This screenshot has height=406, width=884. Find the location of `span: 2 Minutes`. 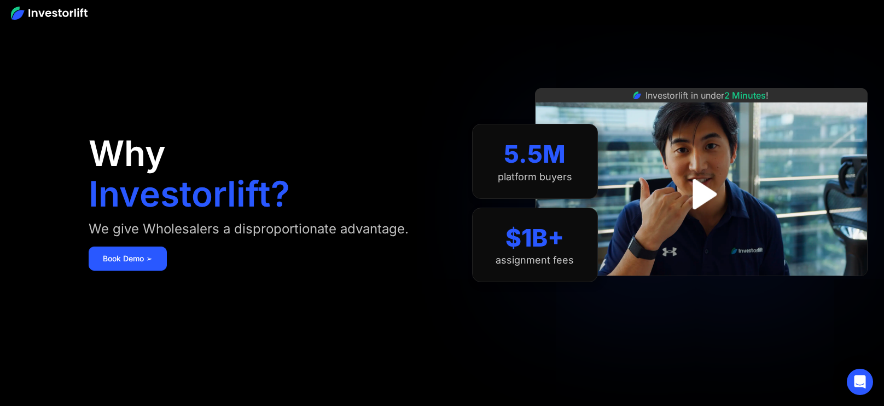

span: 2 Minutes is located at coordinates (745, 95).